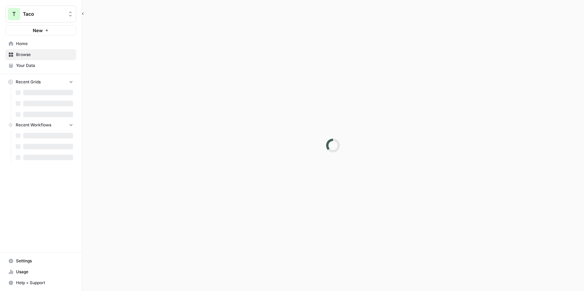 Image resolution: width=584 pixels, height=291 pixels. What do you see at coordinates (41, 14) in the screenshot?
I see `button: Workspace: Taco` at bounding box center [41, 14].